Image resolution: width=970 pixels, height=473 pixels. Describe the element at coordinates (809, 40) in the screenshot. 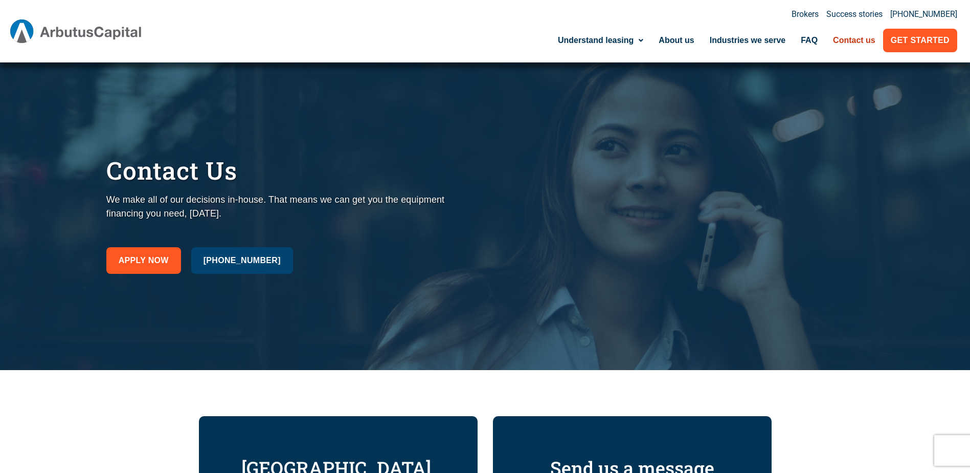

I see `a: FAQ` at that location.